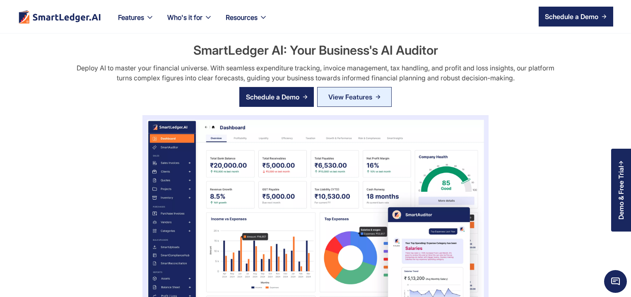 This screenshot has width=631, height=297. Describe the element at coordinates (350, 97) in the screenshot. I see `div: View Features` at that location.